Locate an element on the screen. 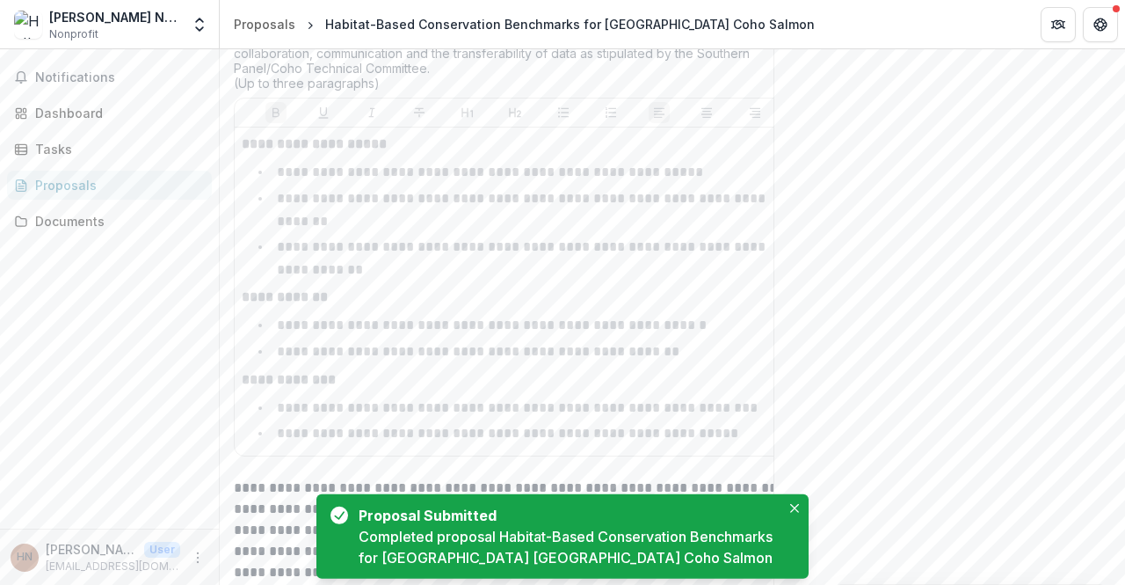  button: Get Help is located at coordinates (1101, 25).